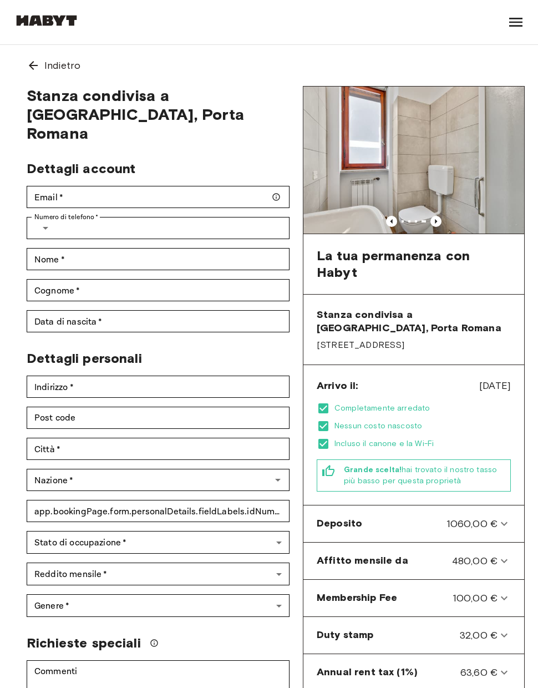 The height and width of the screenshot is (688, 538). Describe the element at coordinates (158, 321) in the screenshot. I see `input: Choose date` at that location.